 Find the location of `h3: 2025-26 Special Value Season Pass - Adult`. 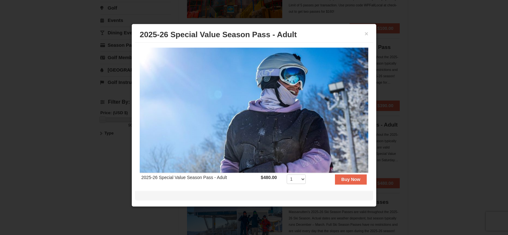

h3: 2025-26 Special Value Season Pass - Adult is located at coordinates (254, 35).